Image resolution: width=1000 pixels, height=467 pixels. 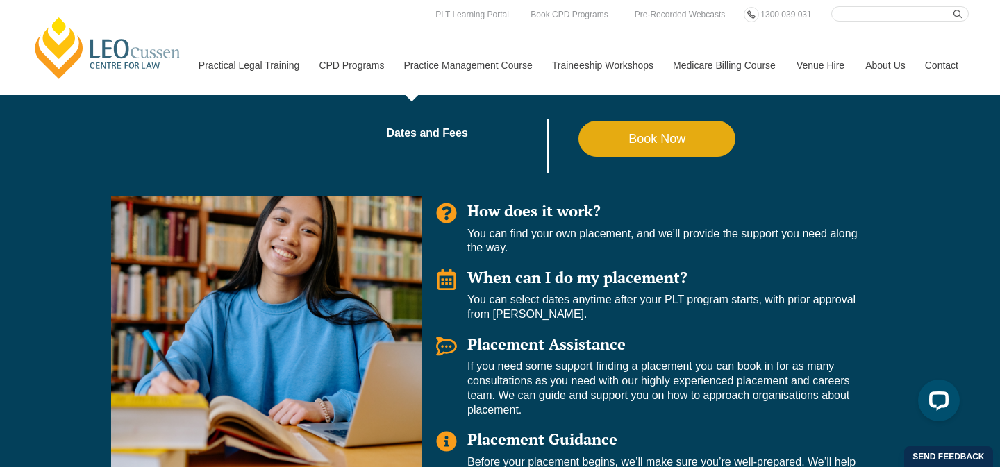 I want to click on a: Medicare Billing Course, so click(x=724, y=65).